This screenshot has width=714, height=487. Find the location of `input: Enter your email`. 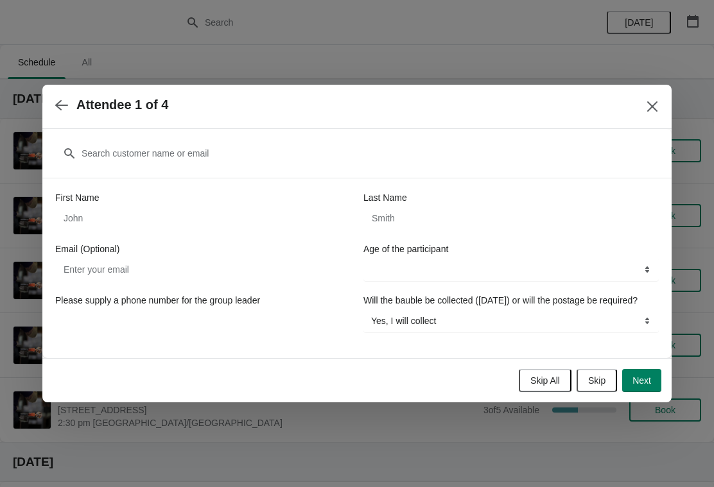

input: Enter your email is located at coordinates (203, 270).